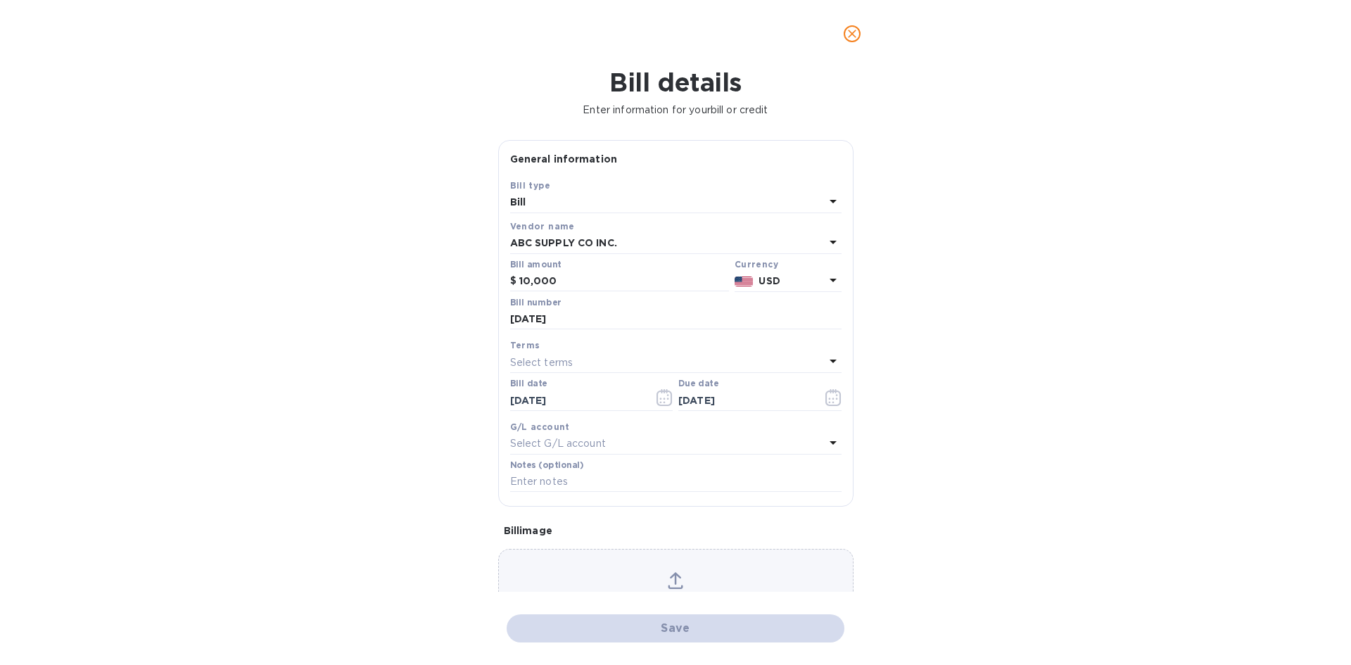 This screenshot has height=665, width=1351. Describe the element at coordinates (563, 243) in the screenshot. I see `b: ABC SUPPLY CO INC.` at that location.